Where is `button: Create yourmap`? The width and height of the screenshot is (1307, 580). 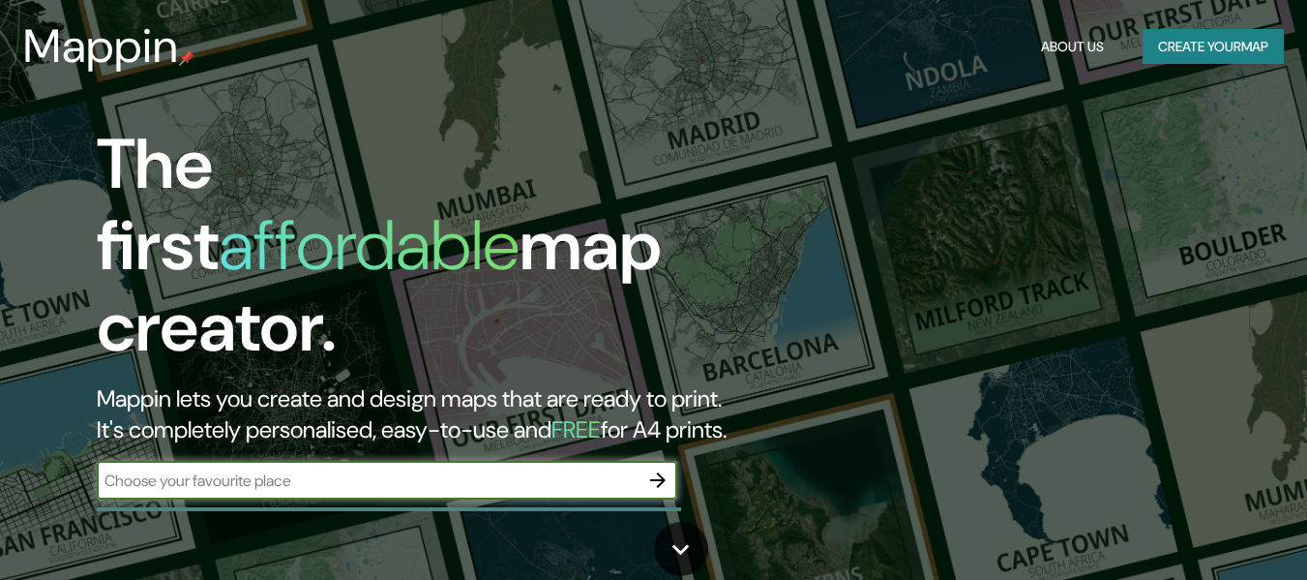 button: Create yourmap is located at coordinates (1214, 46).